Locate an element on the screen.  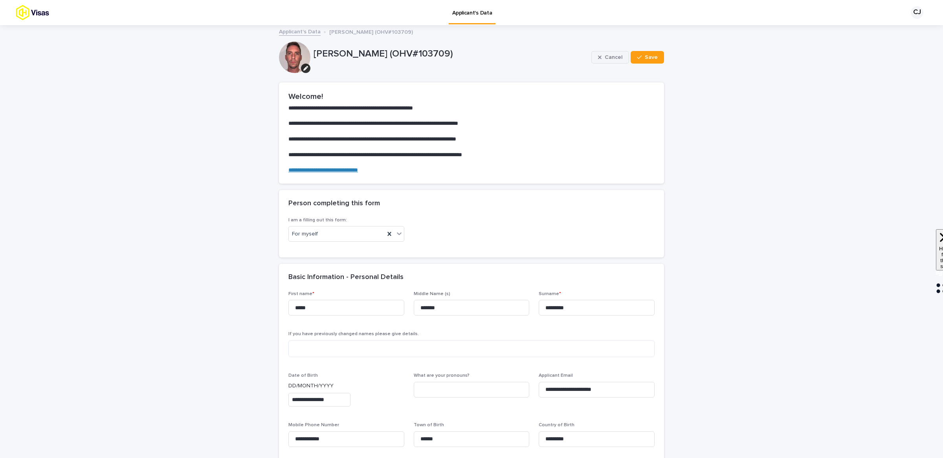
h2: Welcome! is located at coordinates (471, 97).